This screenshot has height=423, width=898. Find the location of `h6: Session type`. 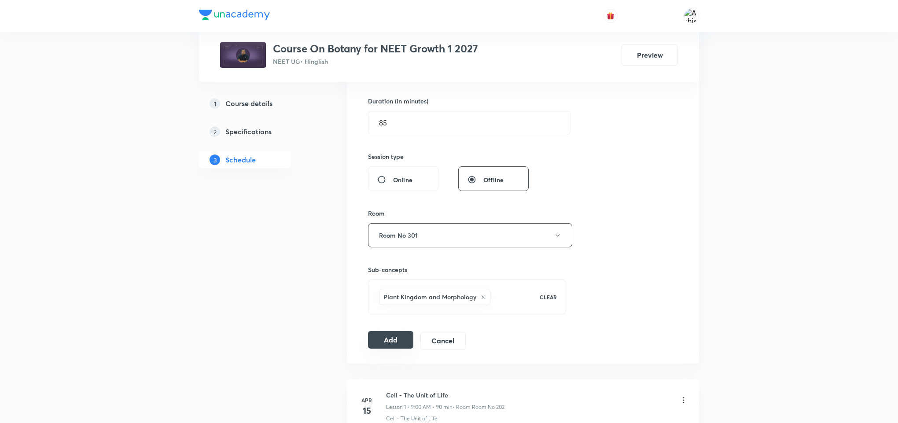

h6: Session type is located at coordinates (386, 156).